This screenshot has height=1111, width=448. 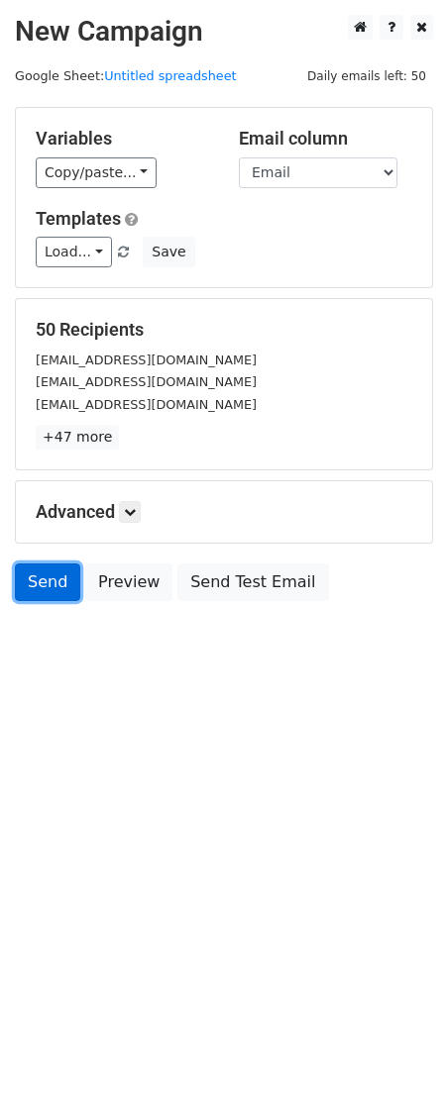 What do you see at coordinates (96, 172) in the screenshot?
I see `a: Copy/paste...` at bounding box center [96, 172].